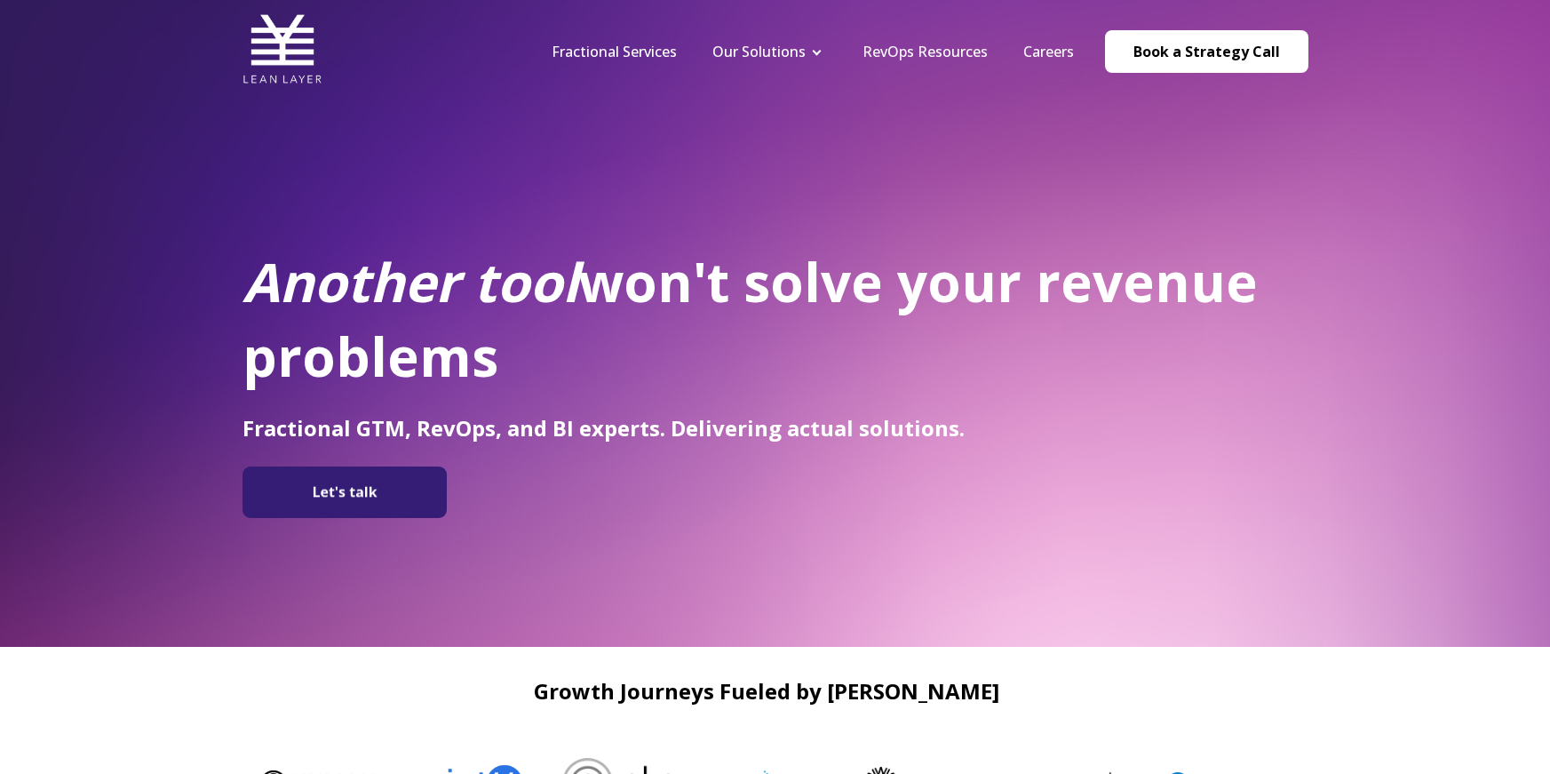  Describe the element at coordinates (813, 52) in the screenshot. I see `div: Navigation Menu` at that location.